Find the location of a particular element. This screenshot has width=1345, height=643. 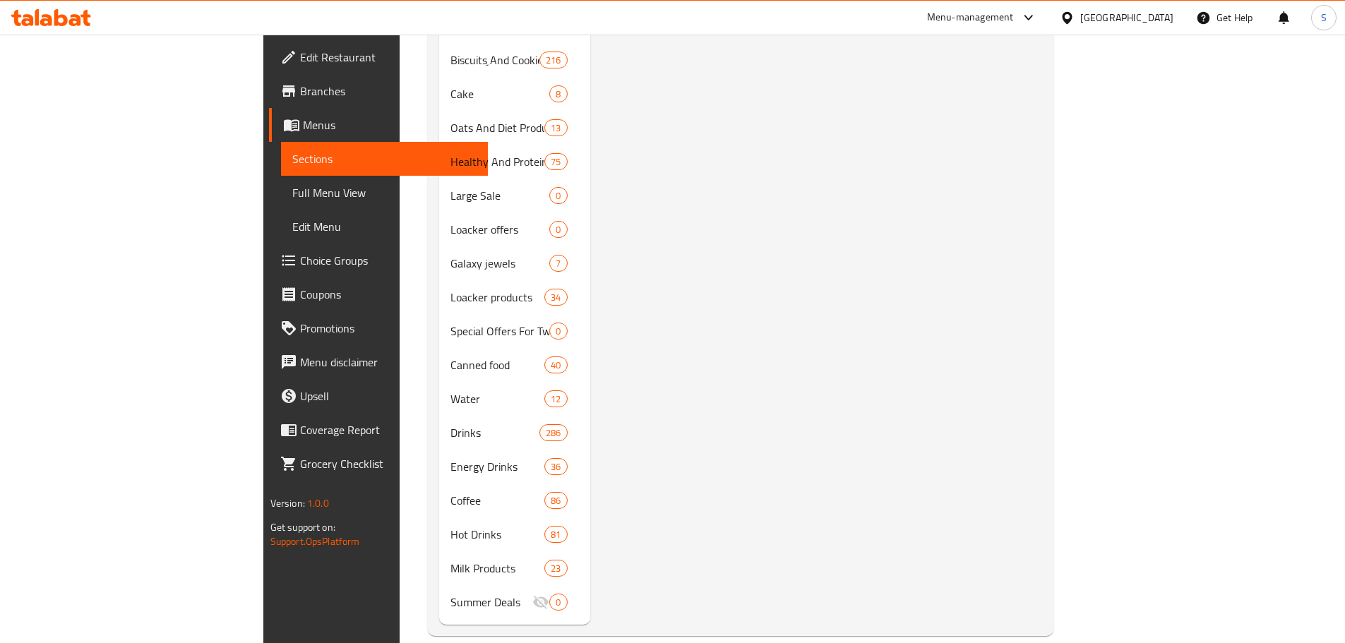

span: Special Offers For Two Days is located at coordinates (500, 331).